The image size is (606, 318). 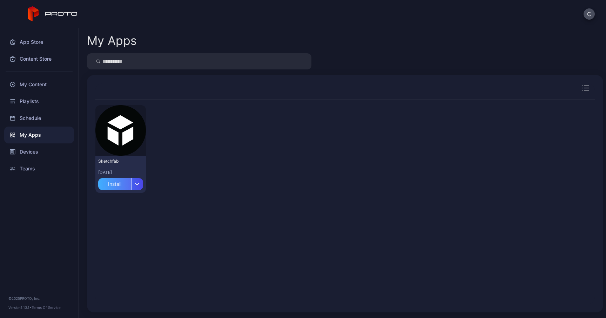 What do you see at coordinates (39, 59) in the screenshot?
I see `div: Content Store` at bounding box center [39, 59].